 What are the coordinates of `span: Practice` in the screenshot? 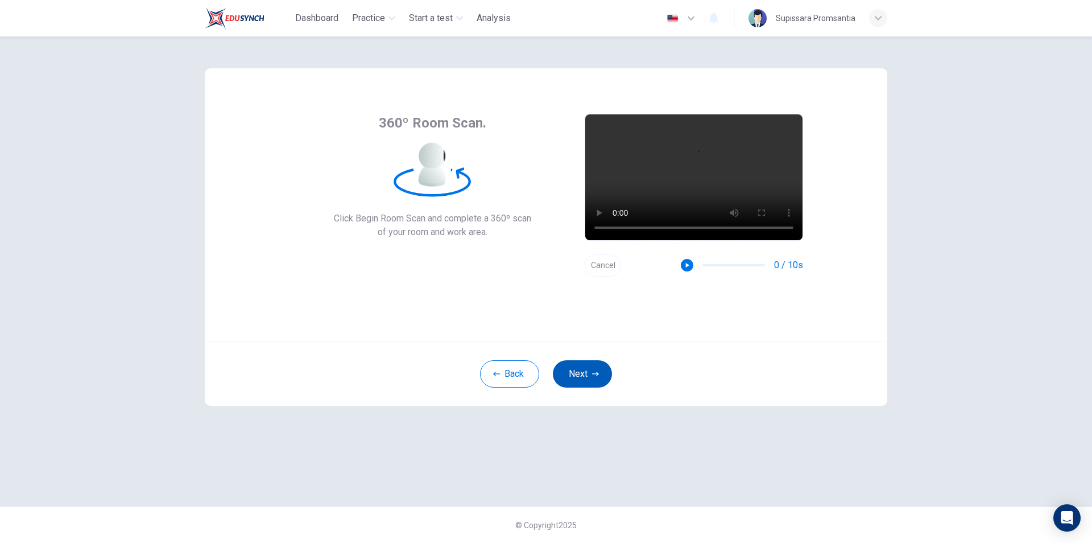 It's located at (369, 18).